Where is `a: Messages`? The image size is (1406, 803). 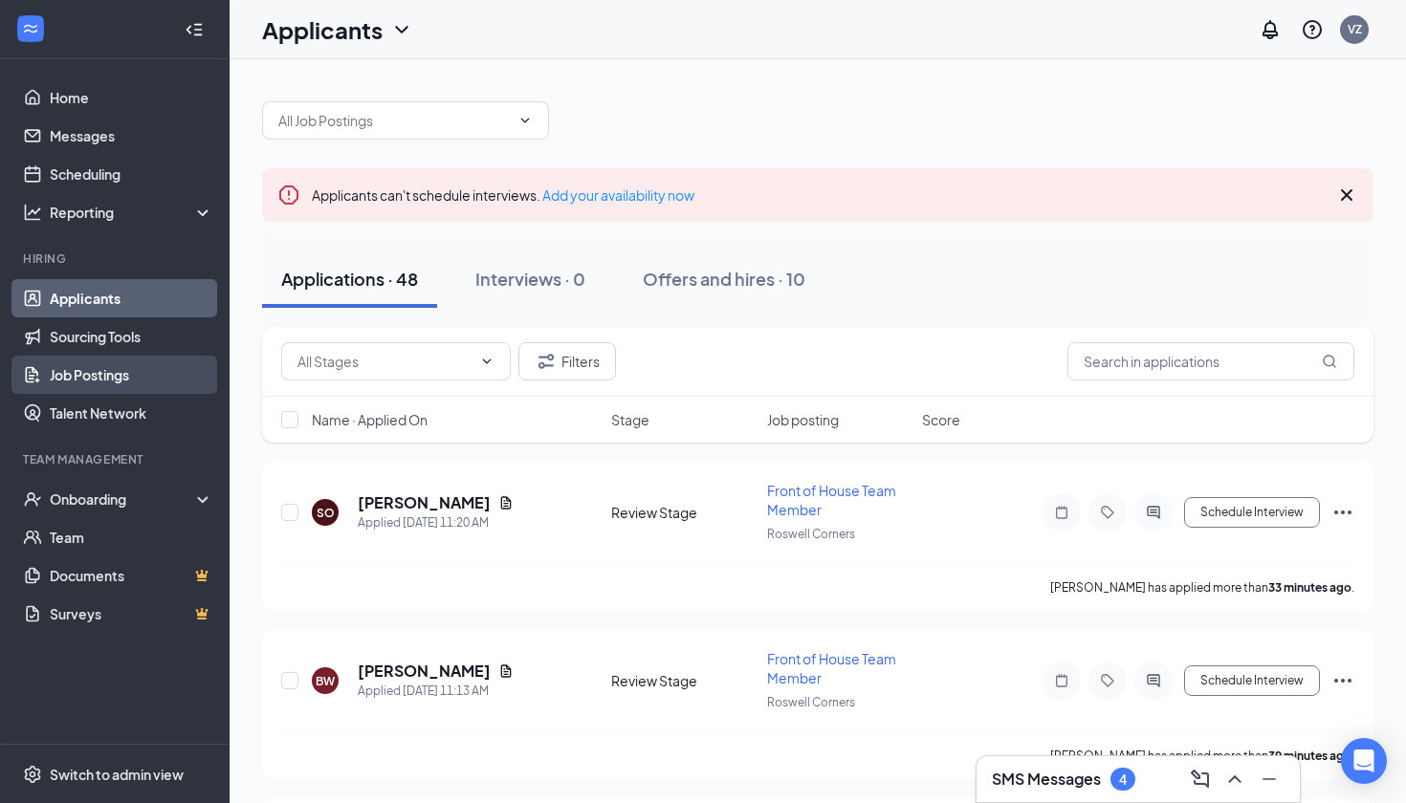
a: Messages is located at coordinates (131, 136).